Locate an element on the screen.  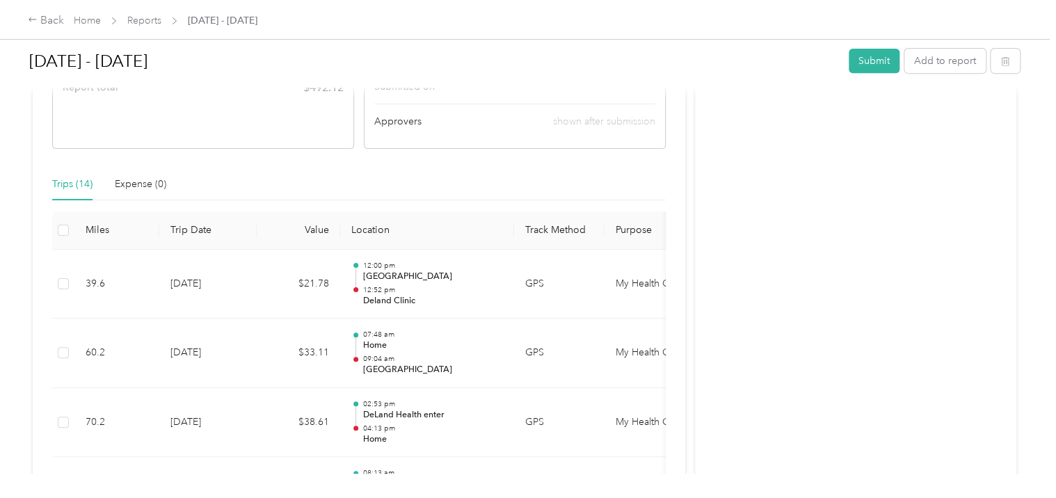
p: DeLand Health enter is located at coordinates (433, 415).